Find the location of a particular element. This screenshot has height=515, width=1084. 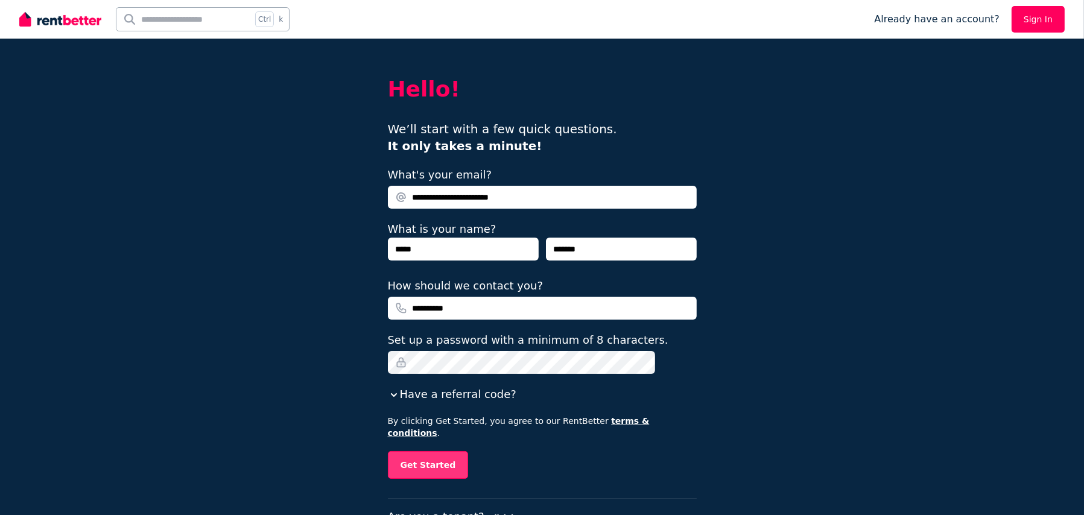

button: Get Started is located at coordinates (428, 465).